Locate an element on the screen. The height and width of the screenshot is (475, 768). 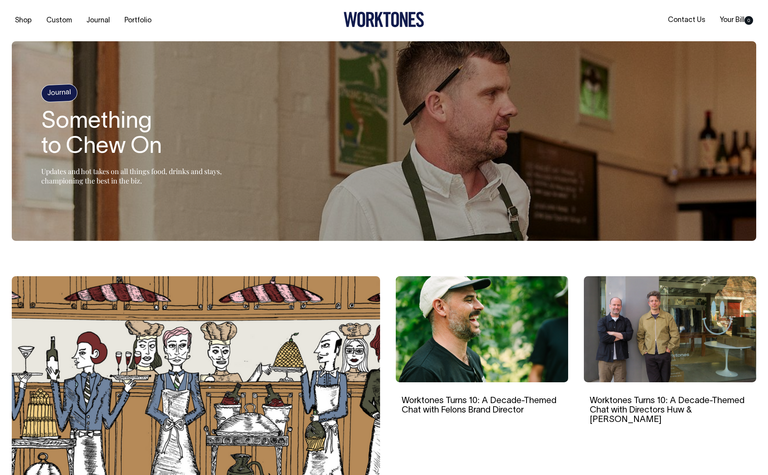
a: Custom is located at coordinates (59, 20).